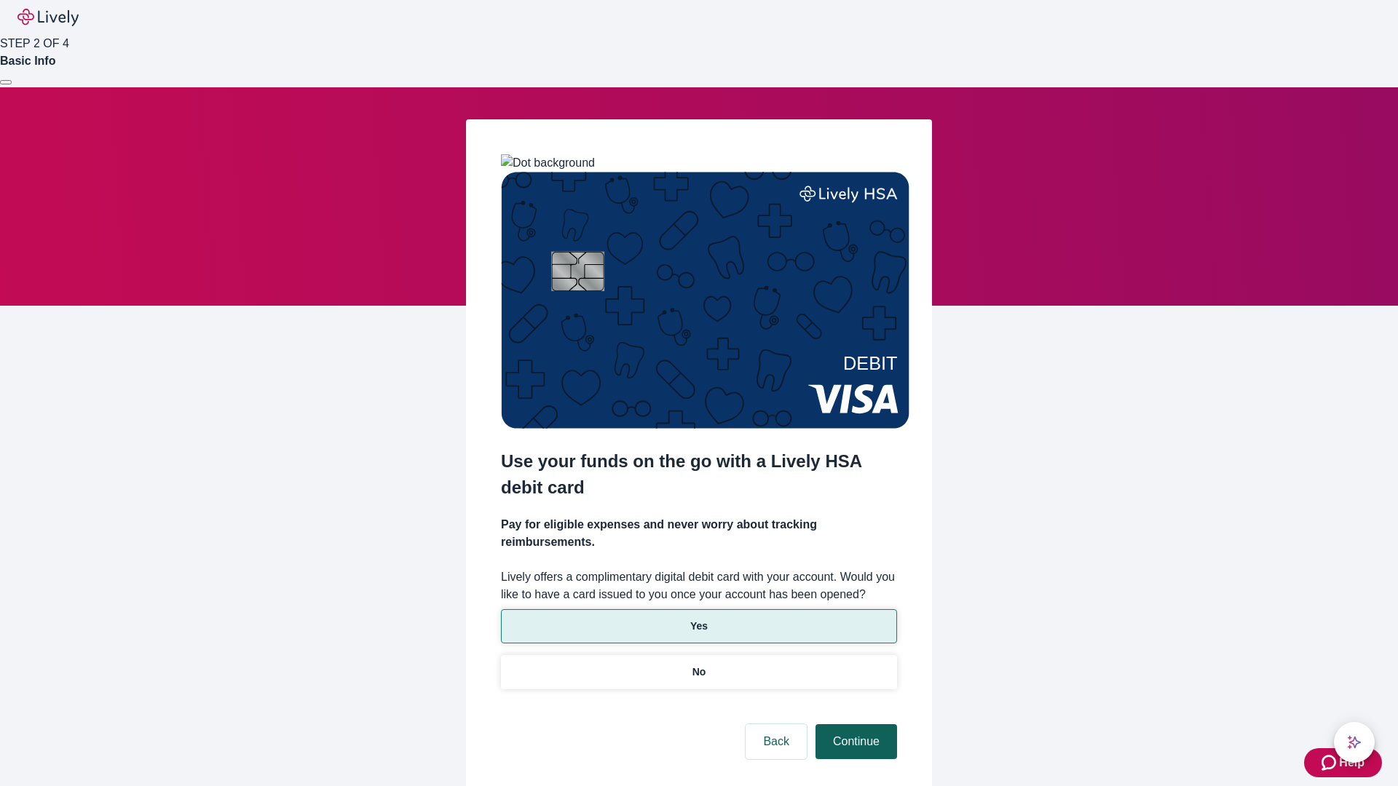 The width and height of the screenshot is (1398, 786). I want to click on button: Back, so click(776, 742).